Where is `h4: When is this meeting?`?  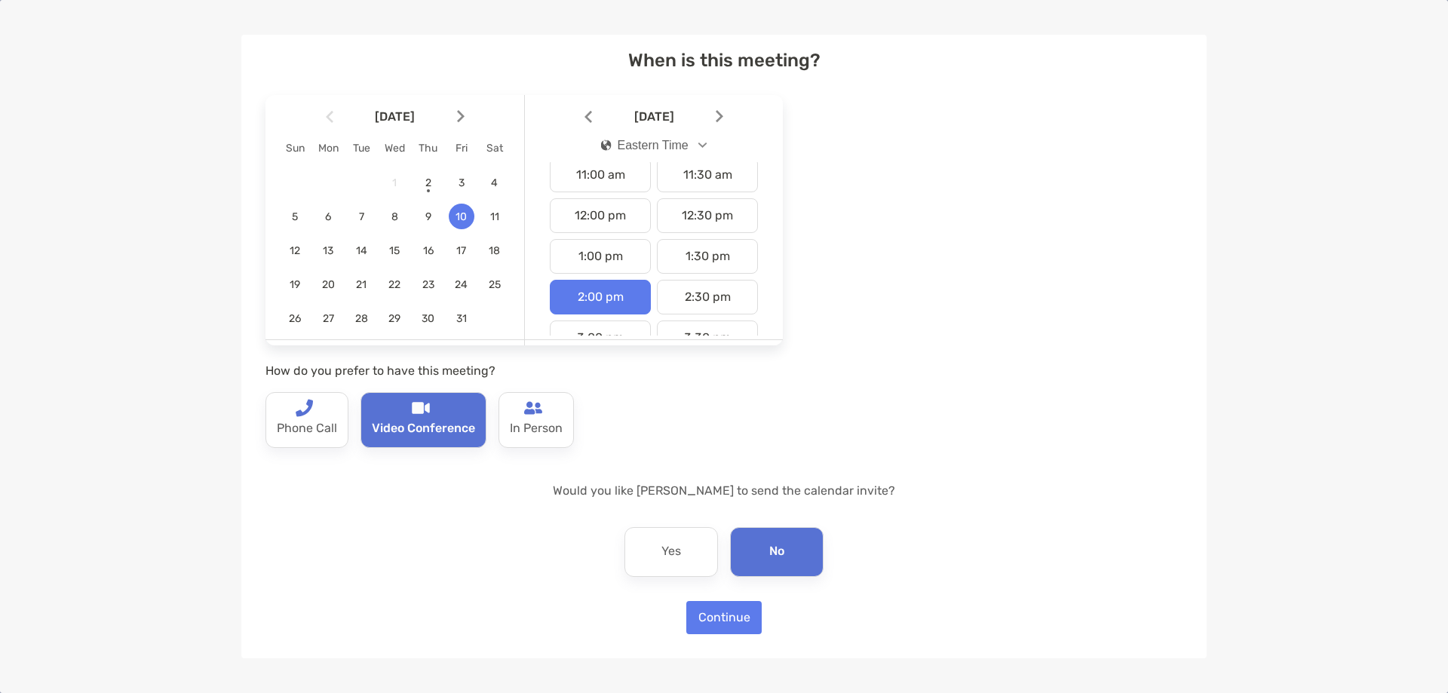
h4: When is this meeting? is located at coordinates (724, 60).